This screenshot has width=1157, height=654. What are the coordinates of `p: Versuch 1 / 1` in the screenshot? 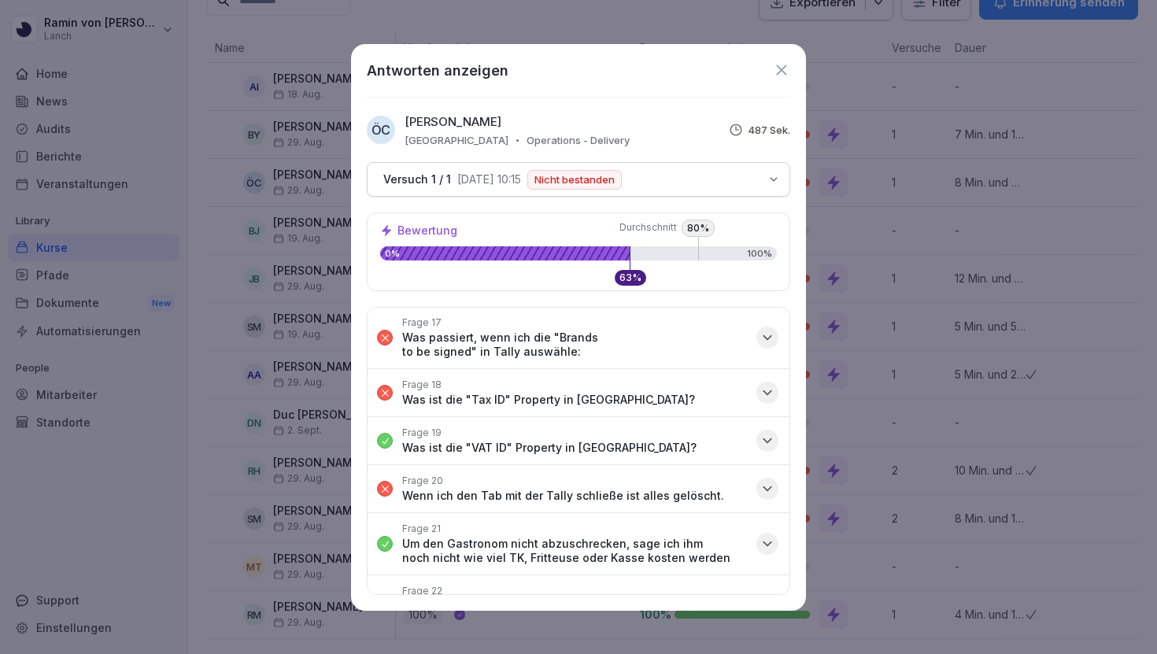 It's located at (417, 180).